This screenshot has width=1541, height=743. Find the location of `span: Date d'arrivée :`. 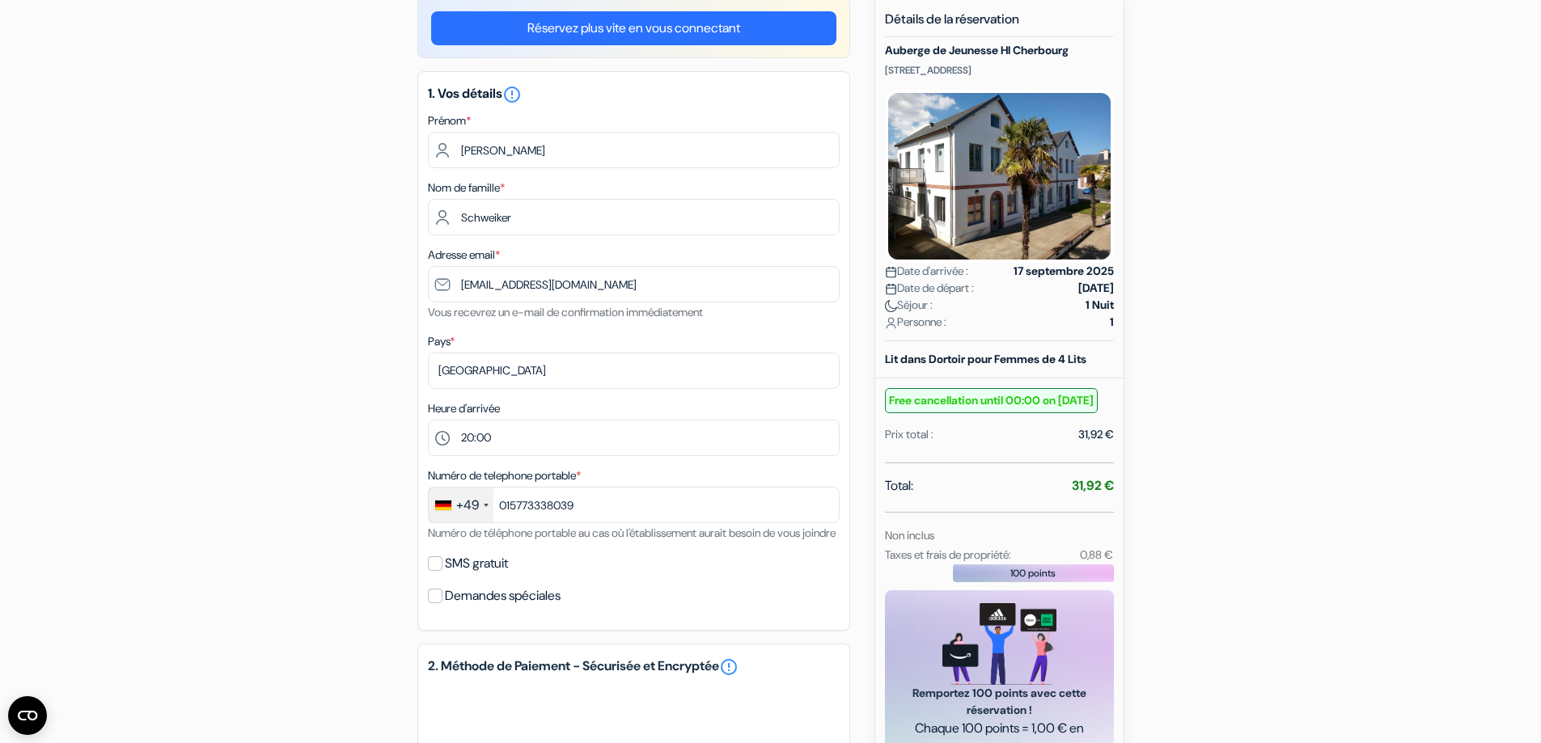

span: Date d'arrivée : is located at coordinates (926, 271).